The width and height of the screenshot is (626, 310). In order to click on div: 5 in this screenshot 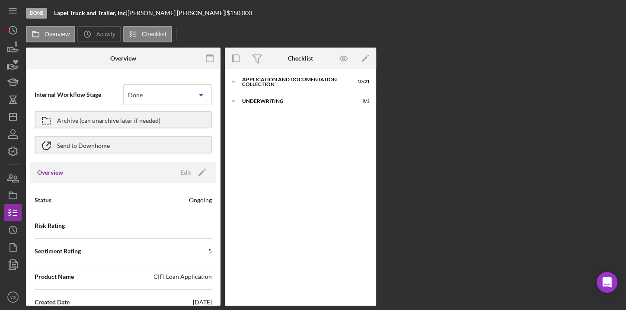, I will do `click(210, 251)`.